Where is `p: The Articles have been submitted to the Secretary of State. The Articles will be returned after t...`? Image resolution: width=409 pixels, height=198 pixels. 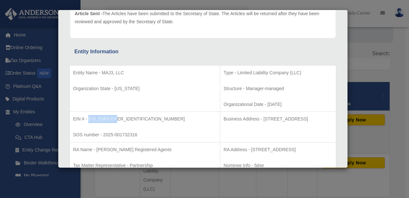
p: The Articles have been submitted to the Secretary of State. The Articles will be returned after t... is located at coordinates (203, 17).